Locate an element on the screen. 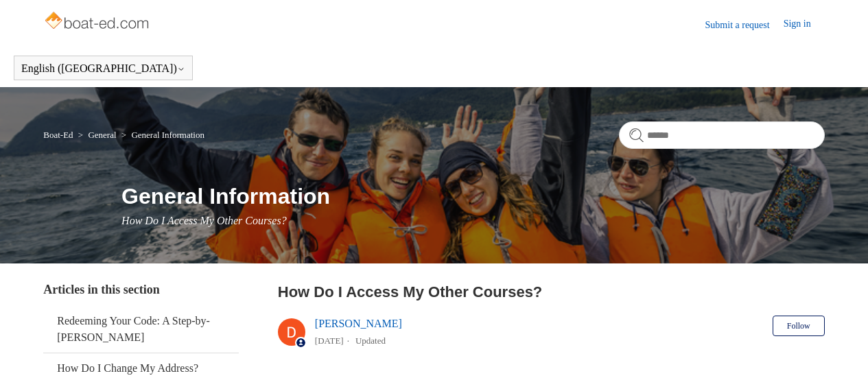 This screenshot has width=868, height=378. li: General Information is located at coordinates (161, 134).